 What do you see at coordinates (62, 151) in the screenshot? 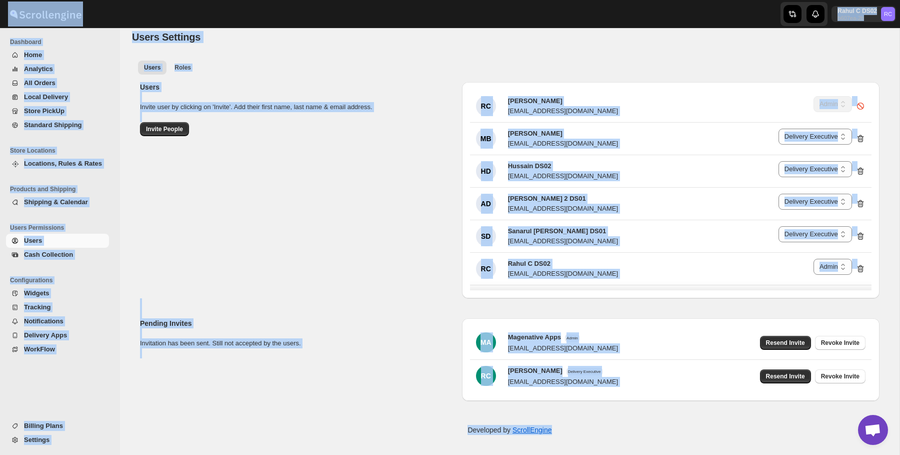
I see `span: Store Locations` at bounding box center [62, 151].